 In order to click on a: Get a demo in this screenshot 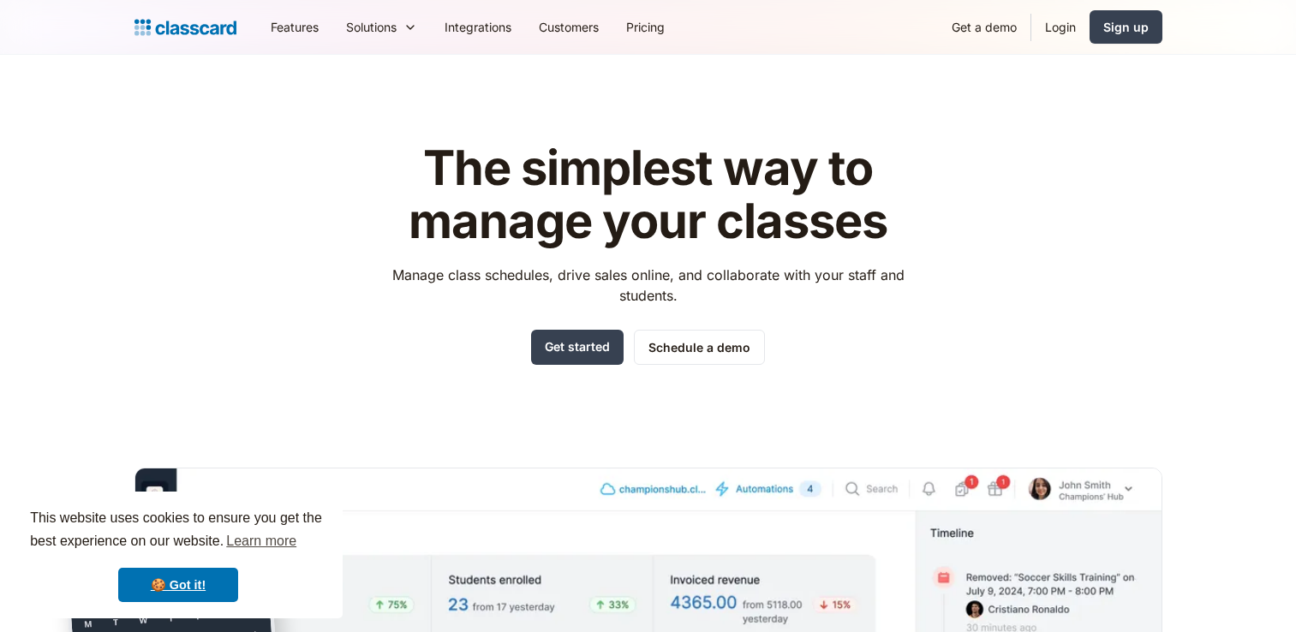, I will do `click(984, 27)`.